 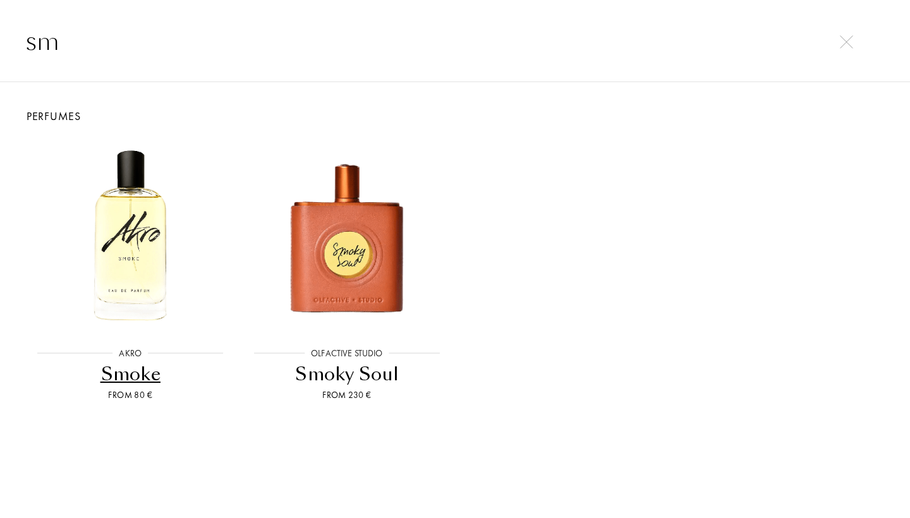 What do you see at coordinates (846, 42) in the screenshot?
I see `img: cross.svg` at bounding box center [846, 42].